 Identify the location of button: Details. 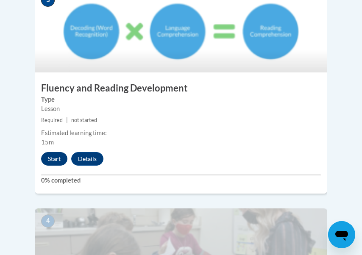
(87, 159).